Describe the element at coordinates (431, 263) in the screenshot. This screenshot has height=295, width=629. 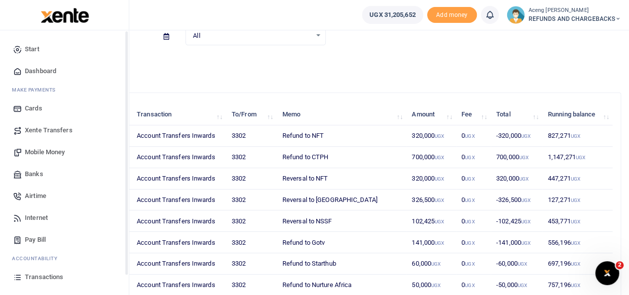
I see `td: 60,000` at that location.